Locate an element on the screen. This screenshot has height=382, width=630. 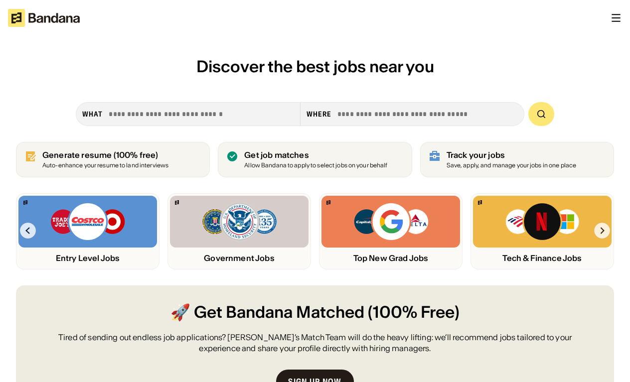
div: Top New Grad Jobs is located at coordinates (391, 258).